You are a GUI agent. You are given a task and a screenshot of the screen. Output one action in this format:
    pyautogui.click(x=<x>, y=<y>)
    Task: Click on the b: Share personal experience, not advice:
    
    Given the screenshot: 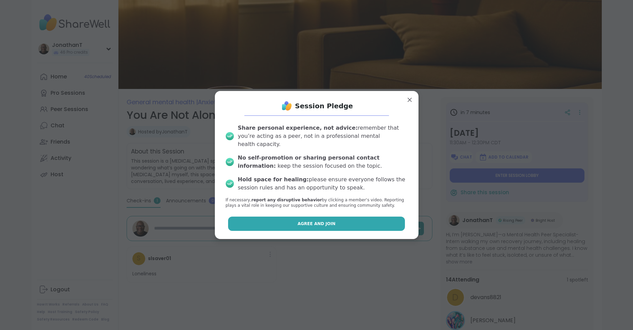 What is the action you would take?
    pyautogui.click(x=298, y=128)
    